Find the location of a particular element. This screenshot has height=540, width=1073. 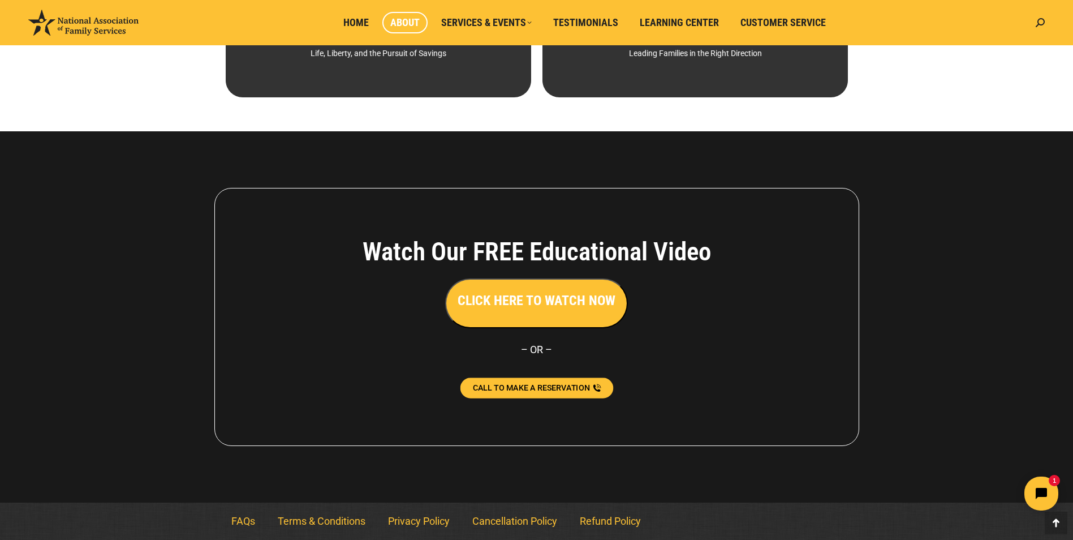

nav: Menu is located at coordinates (537, 521).